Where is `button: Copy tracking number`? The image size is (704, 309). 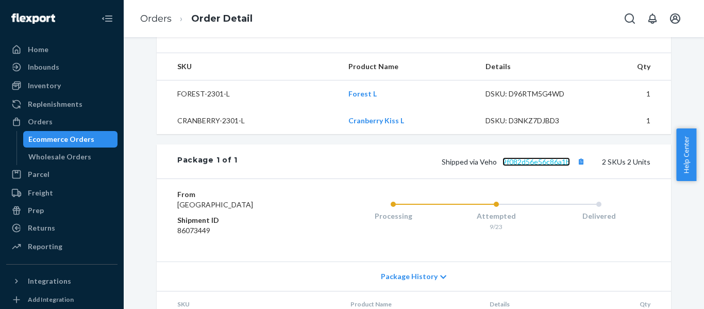 button: Copy tracking number is located at coordinates (581, 161).